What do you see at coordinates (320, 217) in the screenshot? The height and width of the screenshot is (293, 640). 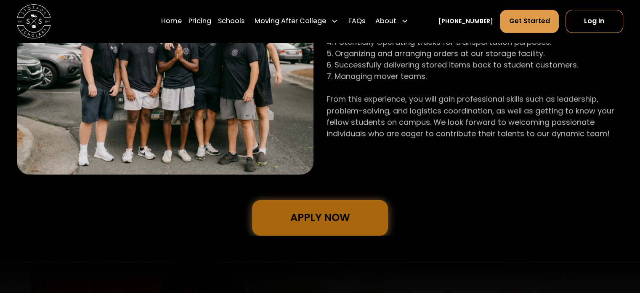 I see `a: Apply Now` at bounding box center [320, 217].